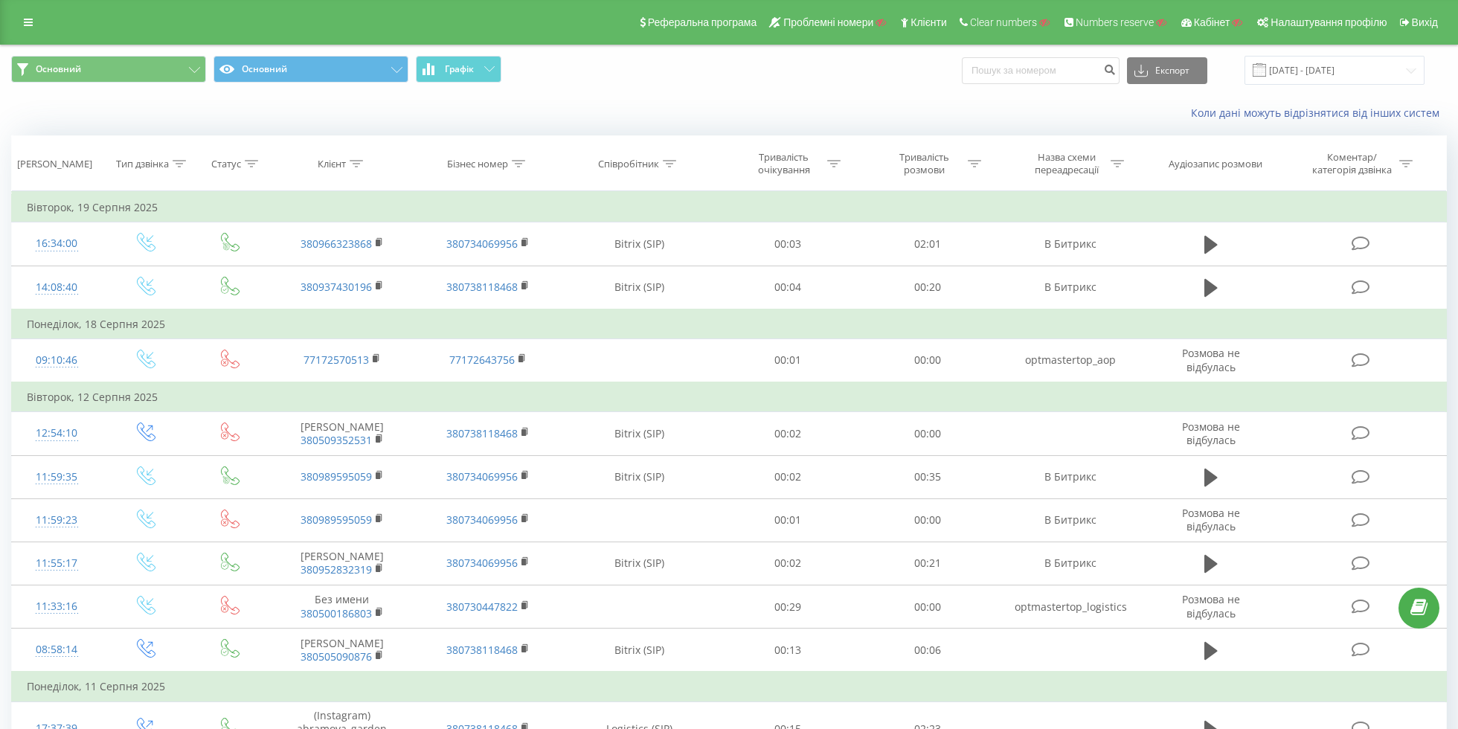 This screenshot has width=1458, height=729. I want to click on td: Вівторок, 19 Серпня 2025, so click(729, 208).